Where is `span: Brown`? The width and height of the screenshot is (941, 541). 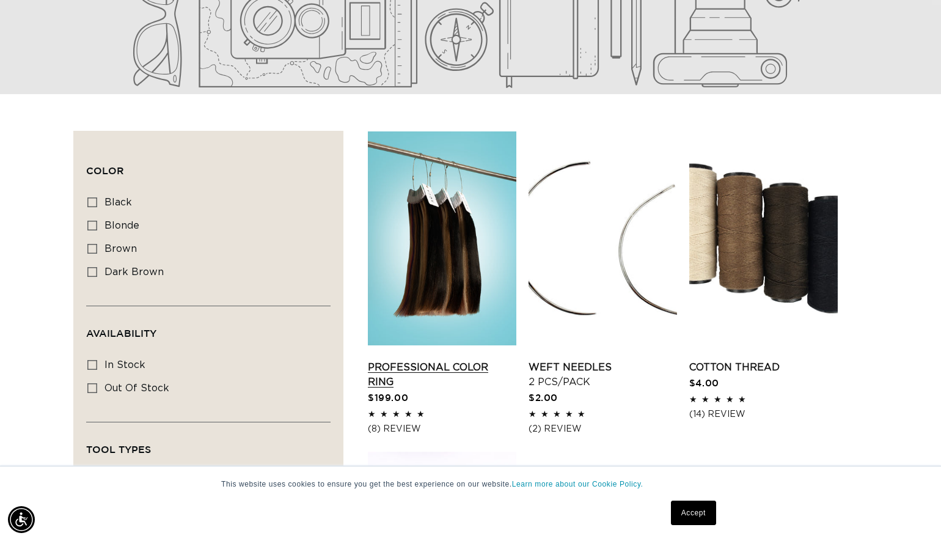
span: Brown is located at coordinates (120, 249).